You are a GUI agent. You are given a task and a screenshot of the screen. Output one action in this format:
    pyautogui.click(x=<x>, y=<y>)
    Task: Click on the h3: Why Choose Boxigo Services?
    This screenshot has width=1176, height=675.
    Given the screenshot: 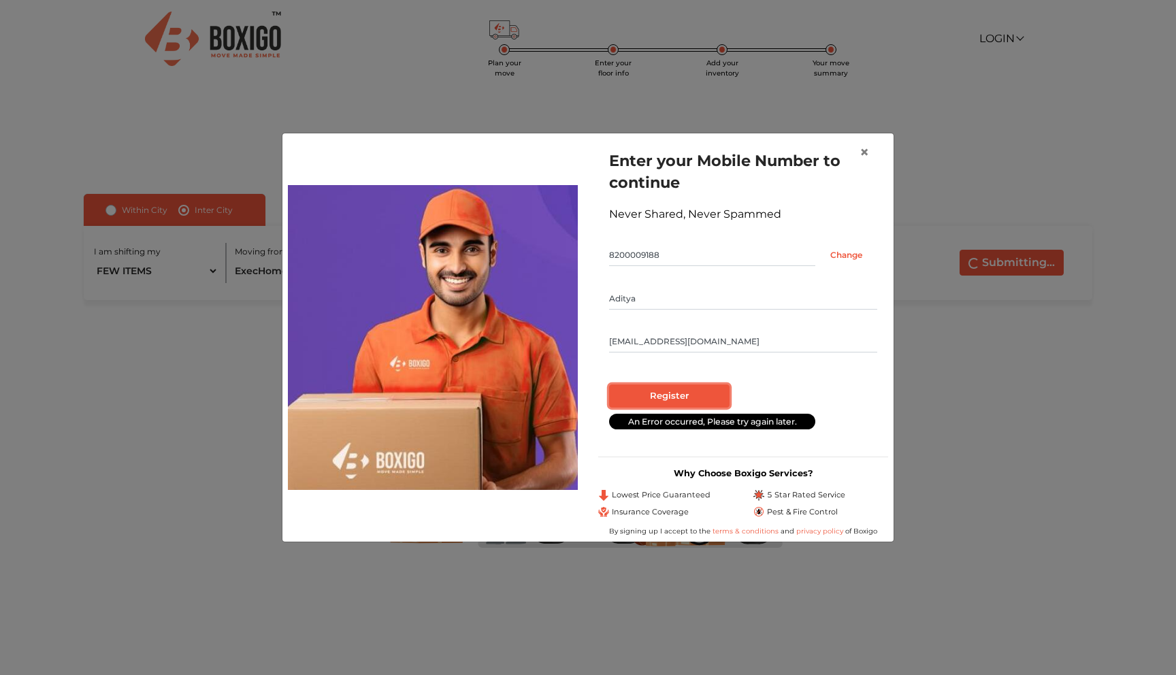 What is the action you would take?
    pyautogui.click(x=743, y=473)
    